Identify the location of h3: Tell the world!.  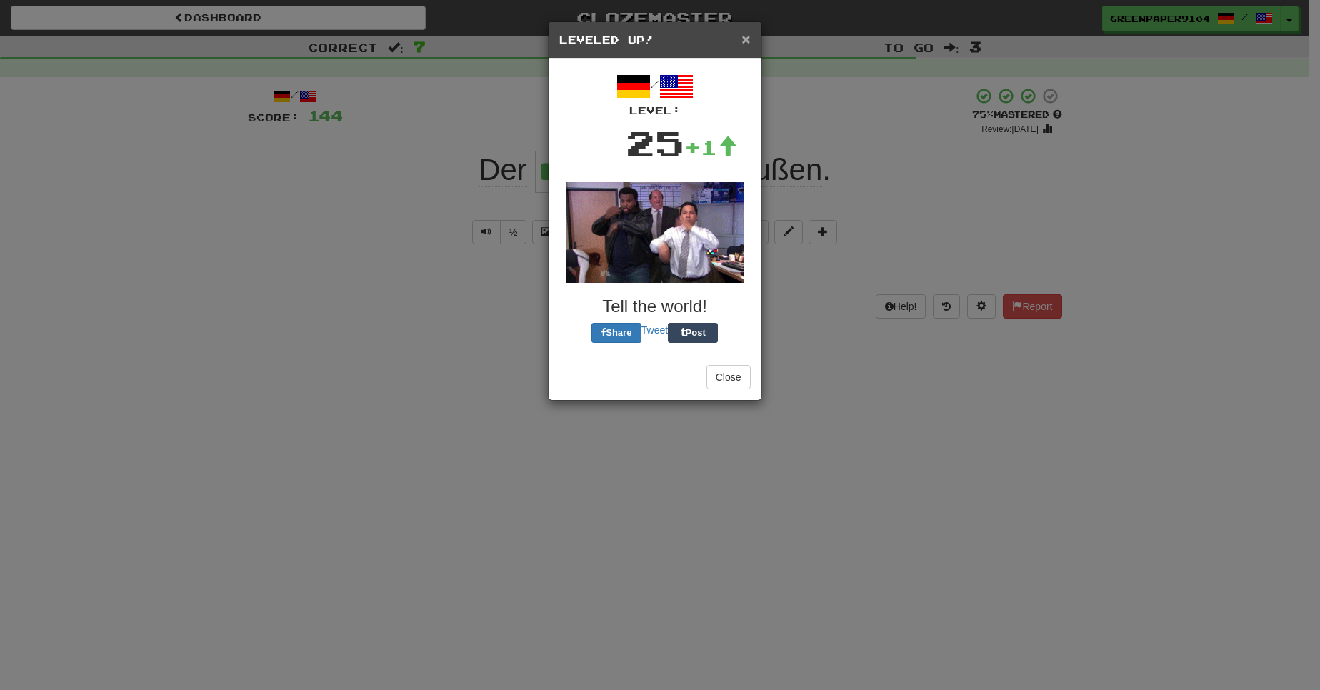
(655, 306).